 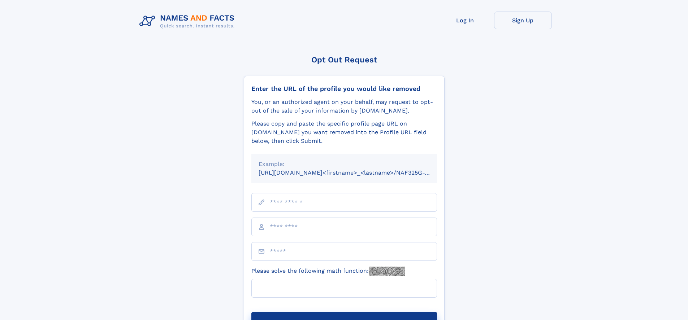 I want to click on label: Please solve the following math function:, so click(x=328, y=272).